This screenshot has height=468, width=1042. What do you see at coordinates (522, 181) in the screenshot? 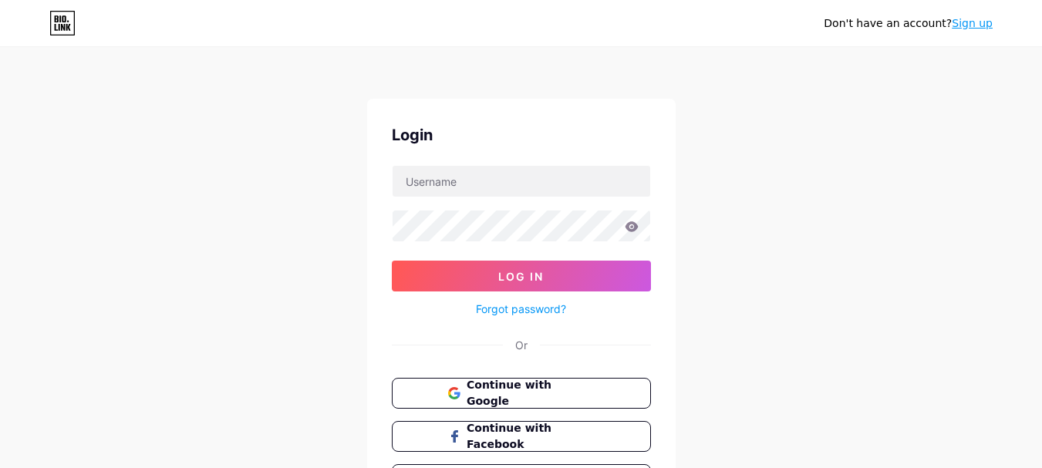
I see `input: Username` at bounding box center [522, 181].